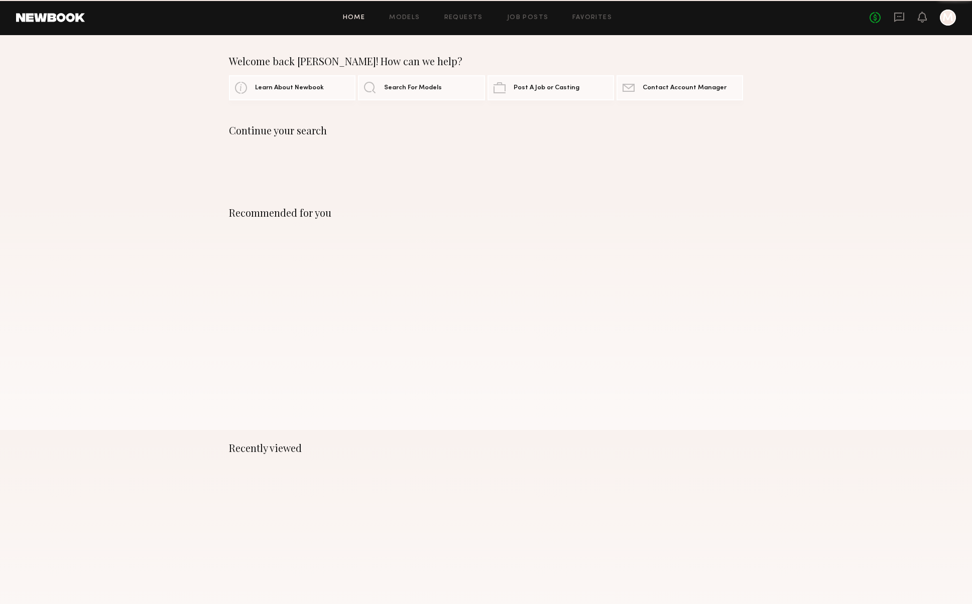 The width and height of the screenshot is (972, 604). Describe the element at coordinates (546, 88) in the screenshot. I see `span: Post A Job or Casting` at that location.